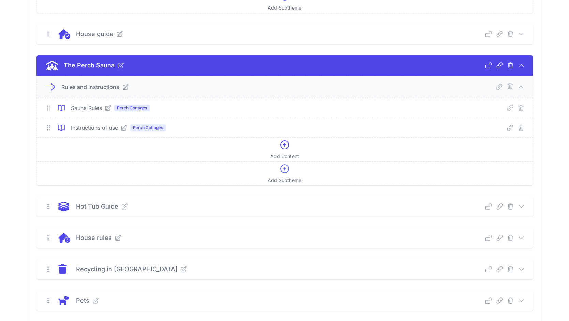  I want to click on span: Add Content, so click(285, 156).